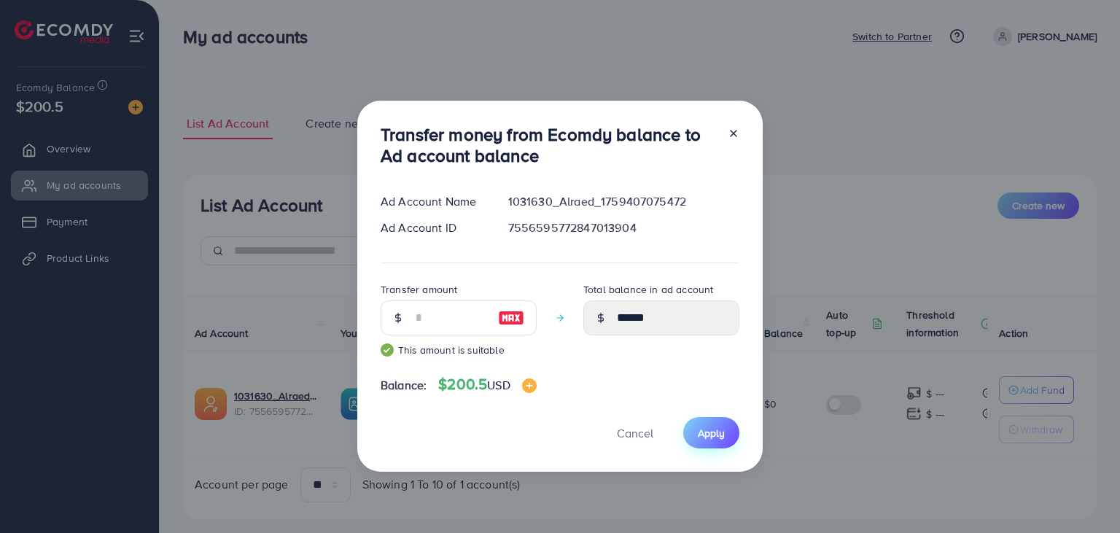  What do you see at coordinates (648, 289) in the screenshot?
I see `label: Total balance in ad account` at bounding box center [648, 289].